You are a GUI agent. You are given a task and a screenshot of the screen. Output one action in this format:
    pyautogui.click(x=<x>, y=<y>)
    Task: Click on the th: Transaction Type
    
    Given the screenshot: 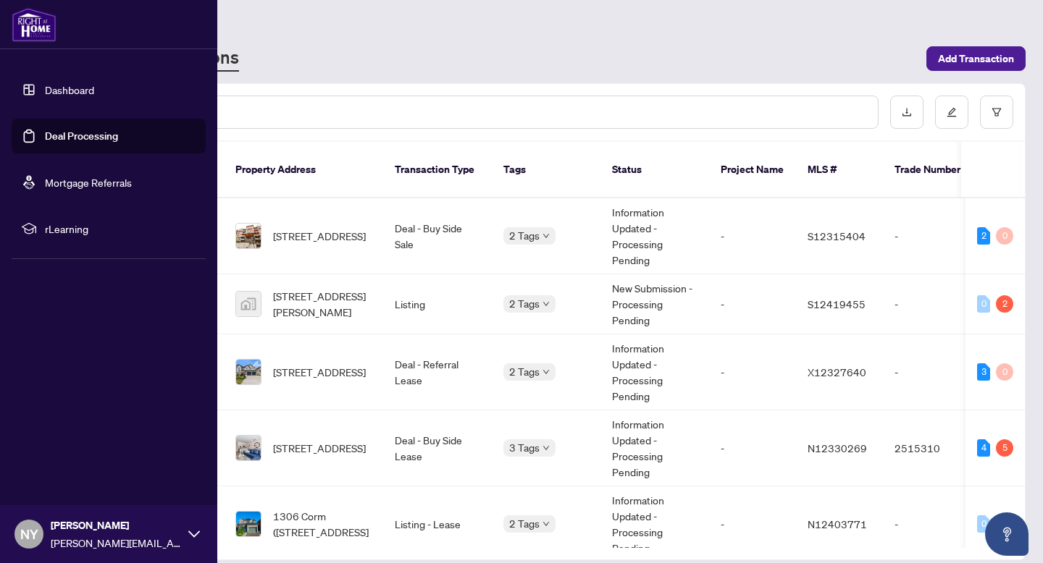 What is the action you would take?
    pyautogui.click(x=437, y=170)
    